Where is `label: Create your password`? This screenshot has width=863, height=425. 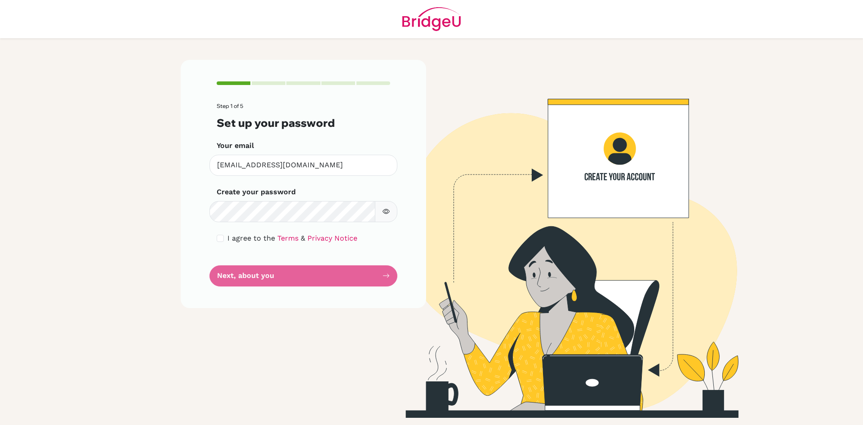
label: Create your password is located at coordinates (256, 192).